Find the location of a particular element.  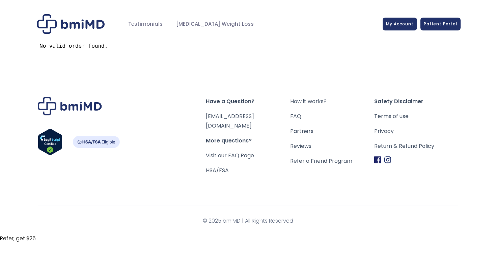

a: Partners is located at coordinates (332, 131).